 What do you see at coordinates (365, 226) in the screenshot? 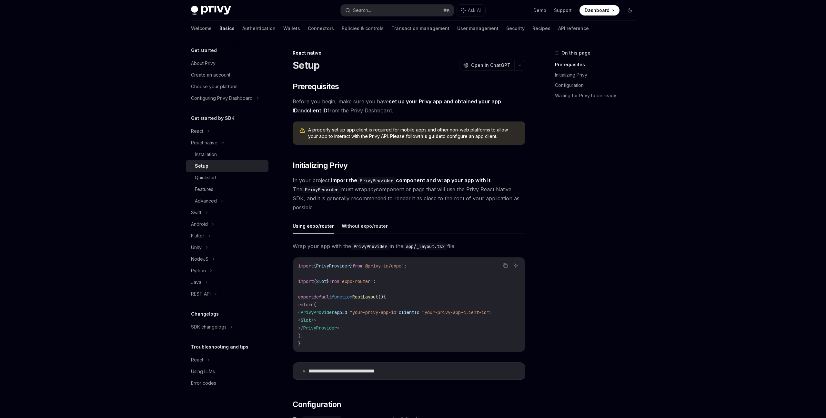
I see `button: Without expo/router` at bounding box center [365, 226].